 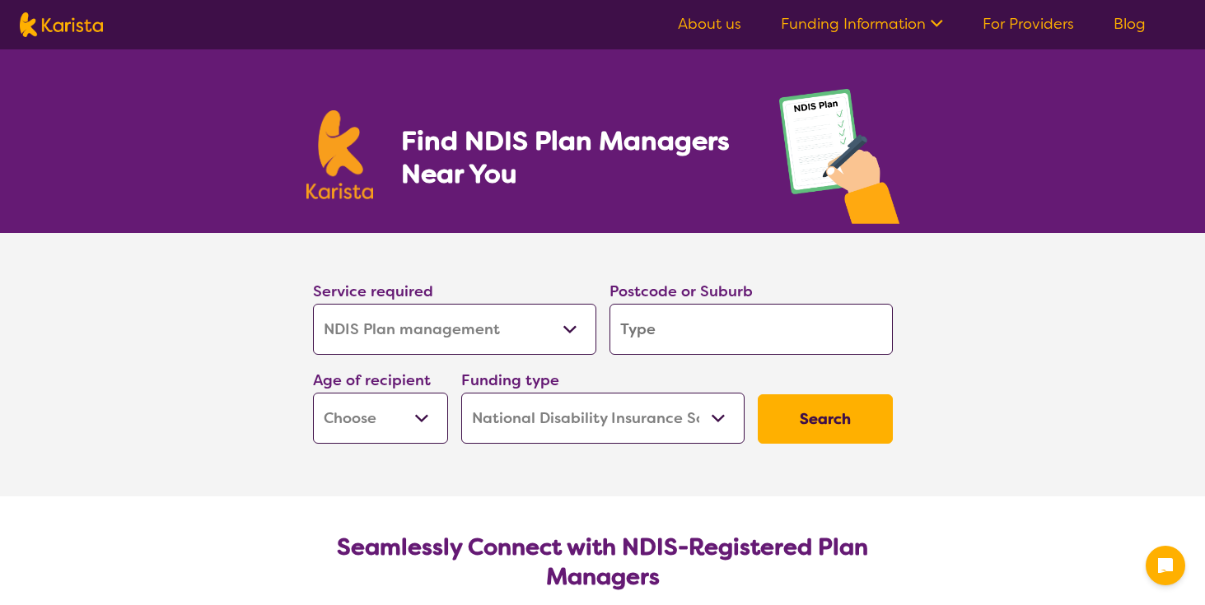 I want to click on h1: Find NDIS Plan Managers Near You, so click(x=573, y=157).